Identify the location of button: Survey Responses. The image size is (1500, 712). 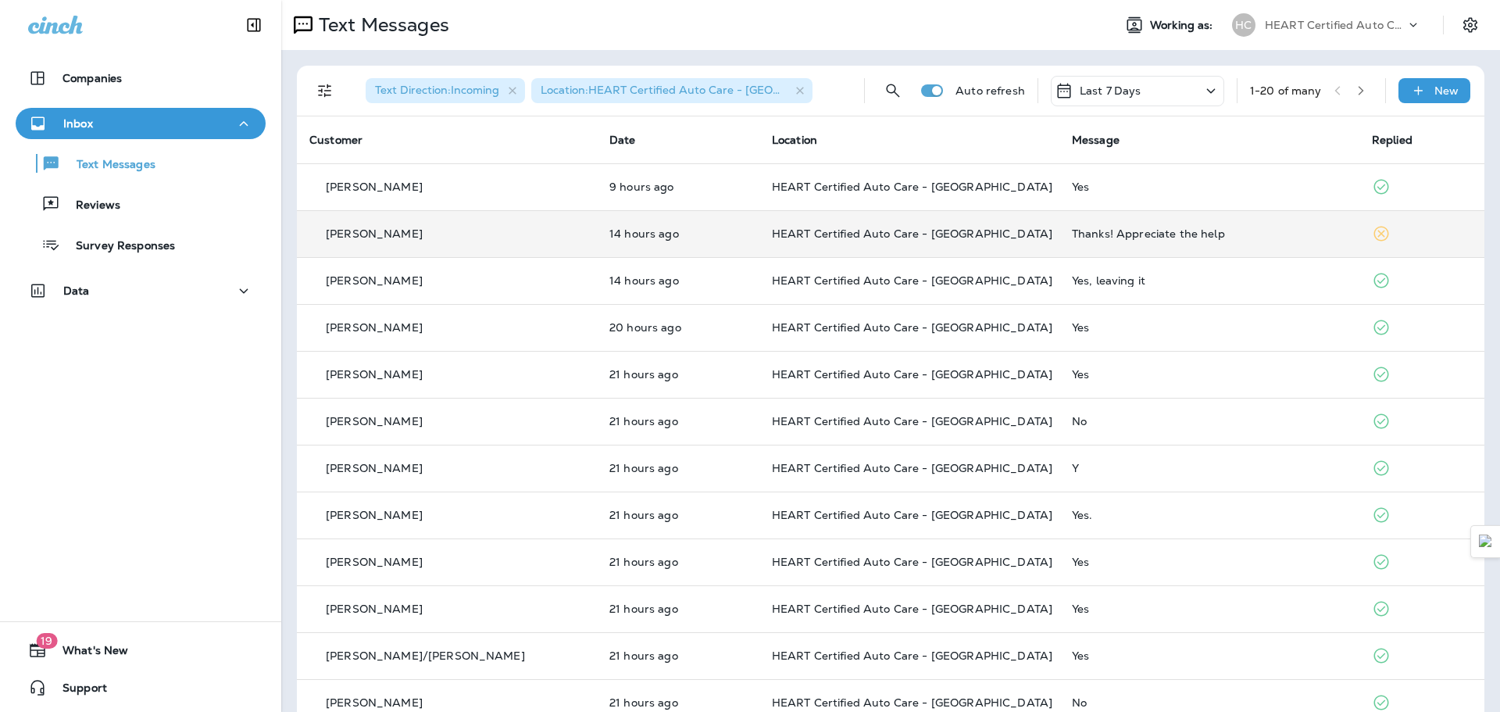
(141, 244).